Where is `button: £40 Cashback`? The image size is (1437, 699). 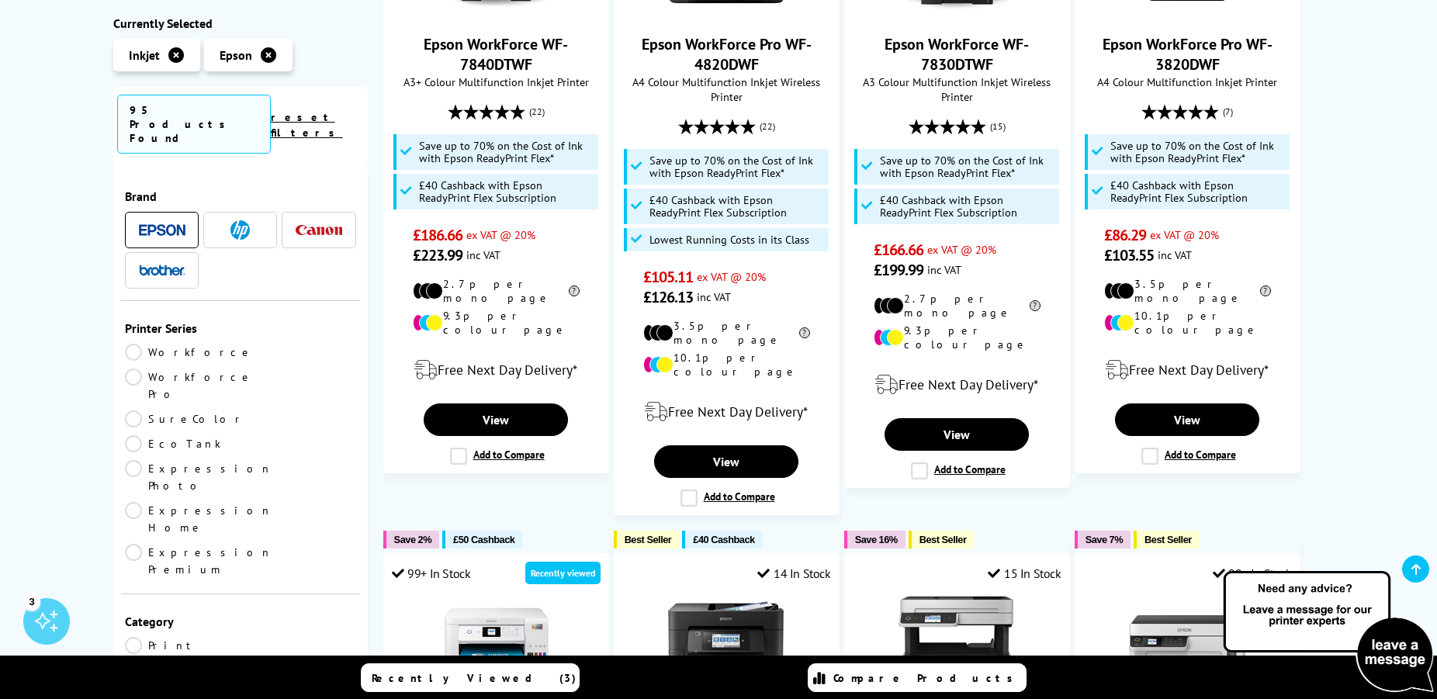
button: £40 Cashback is located at coordinates (722, 539).